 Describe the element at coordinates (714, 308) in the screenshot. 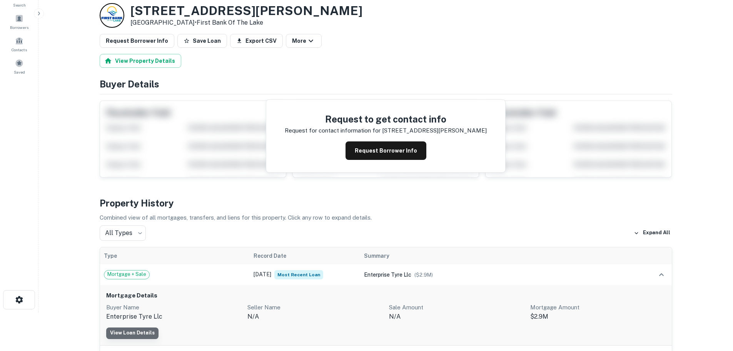

I see `div: Chat Widget` at that location.